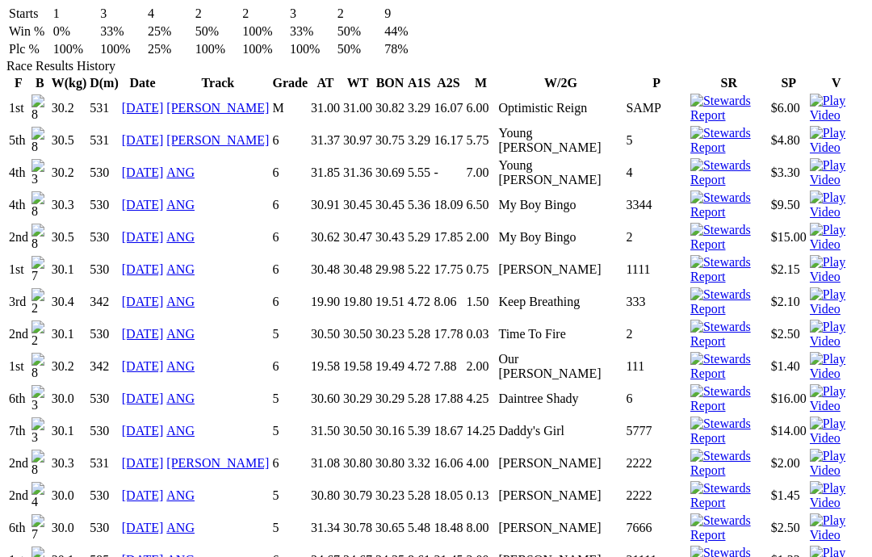 The width and height of the screenshot is (872, 557). I want to click on td: 30.16, so click(390, 431).